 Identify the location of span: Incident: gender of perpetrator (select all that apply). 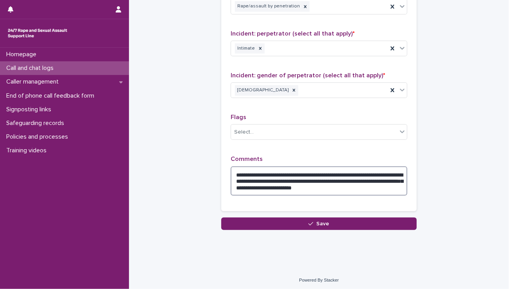
(308, 75).